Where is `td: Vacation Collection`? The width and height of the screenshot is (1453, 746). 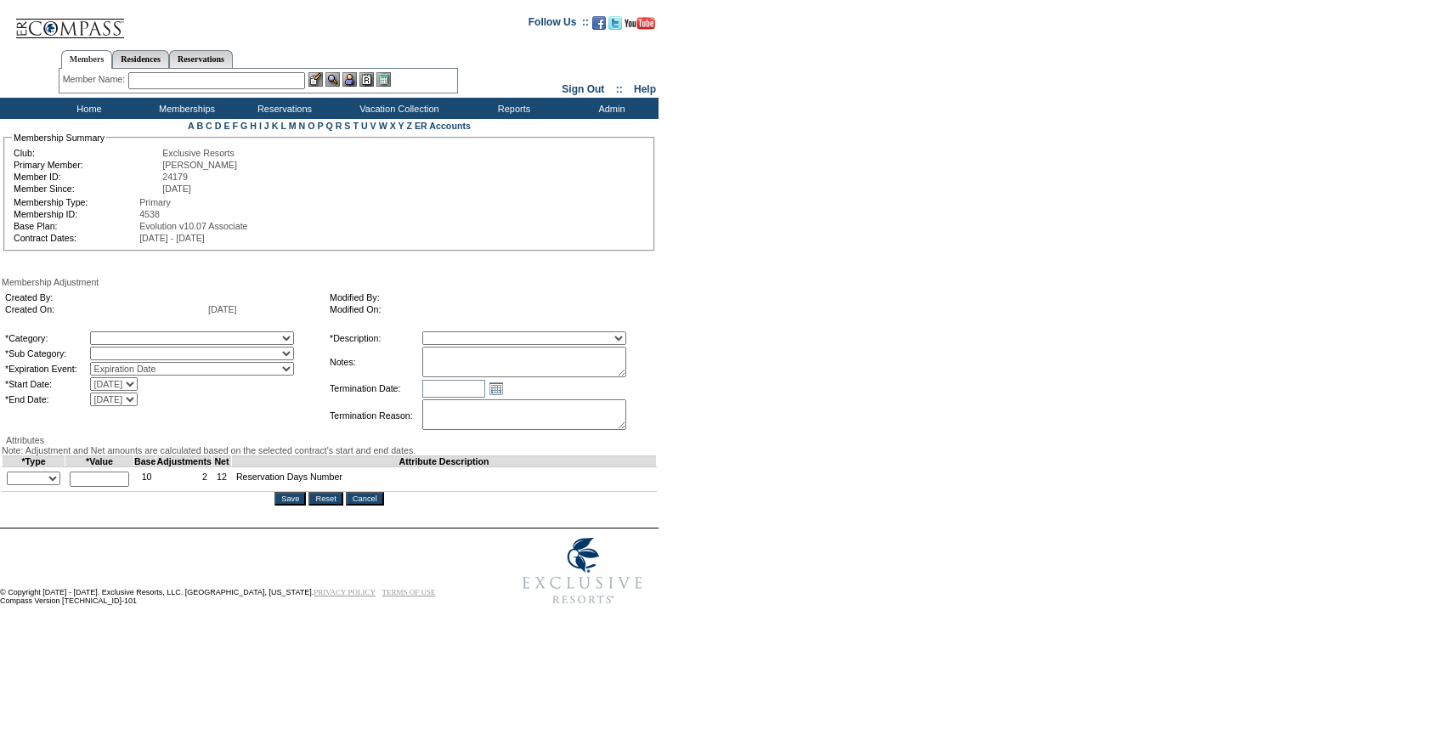
td: Vacation Collection is located at coordinates (397, 108).